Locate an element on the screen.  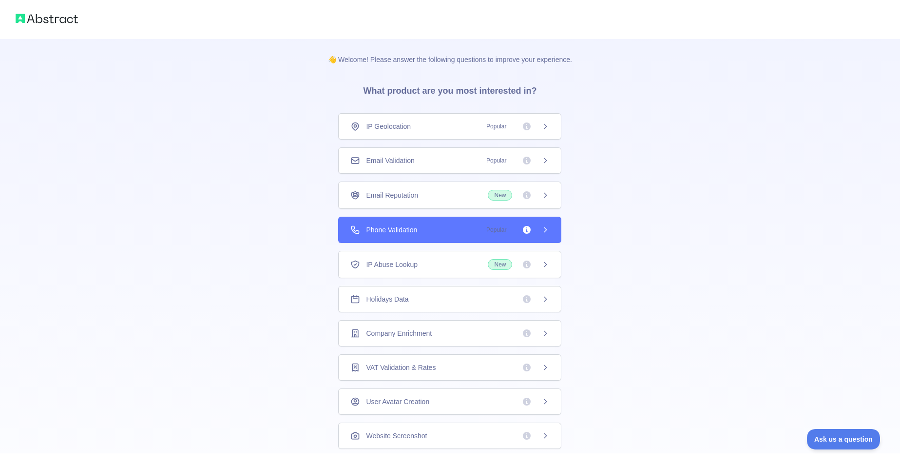
h3: What product are you most interested in? is located at coordinates (450, 89).